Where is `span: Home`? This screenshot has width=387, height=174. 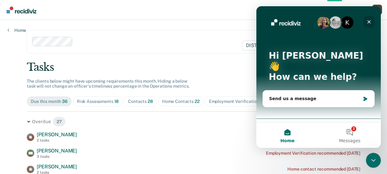
span: Home is located at coordinates (31, 134).